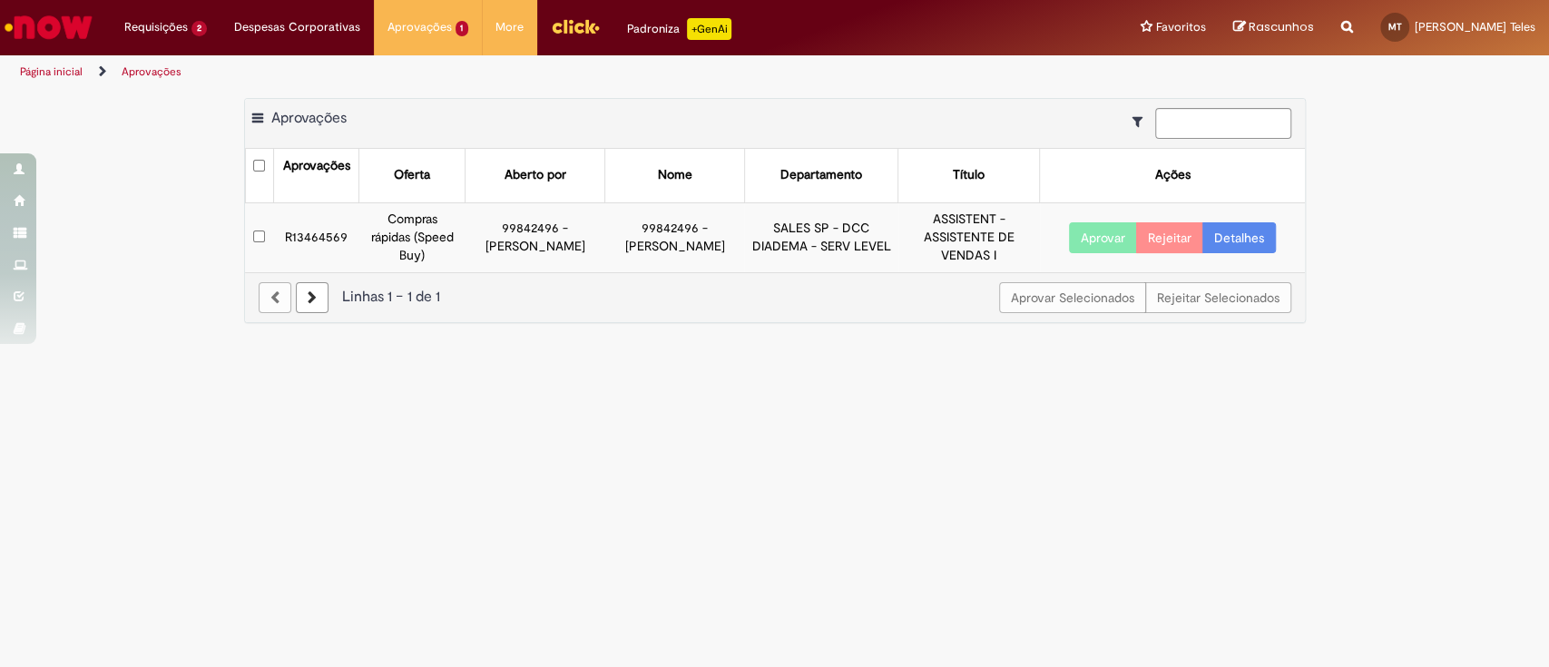 The width and height of the screenshot is (1549, 667). What do you see at coordinates (969, 175) in the screenshot?
I see `div: Título` at bounding box center [969, 175].